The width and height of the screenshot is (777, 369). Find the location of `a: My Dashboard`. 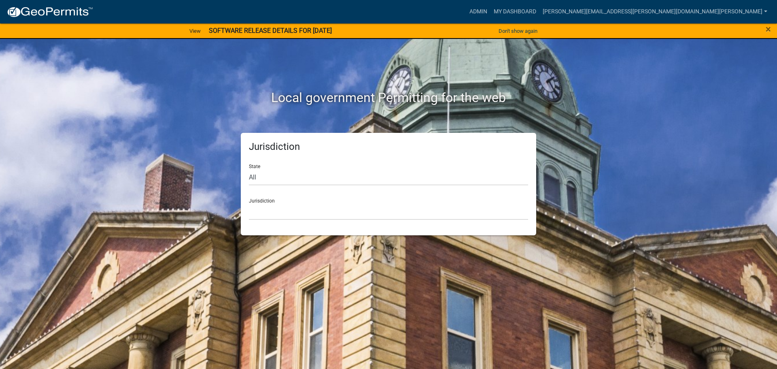

a: My Dashboard is located at coordinates (515, 12).